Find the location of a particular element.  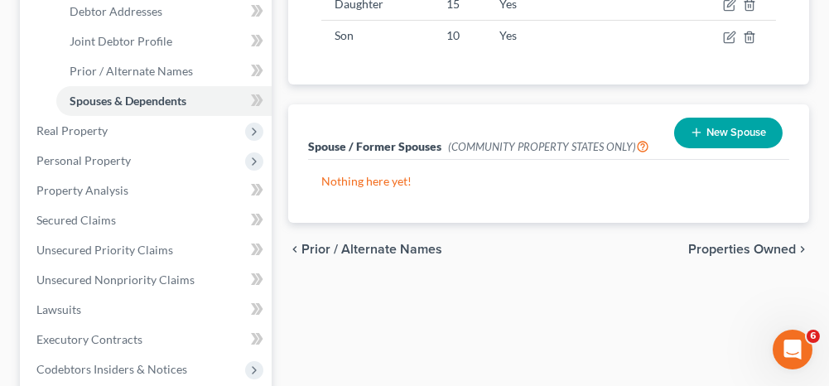

a: Lawsuits is located at coordinates (147, 310).